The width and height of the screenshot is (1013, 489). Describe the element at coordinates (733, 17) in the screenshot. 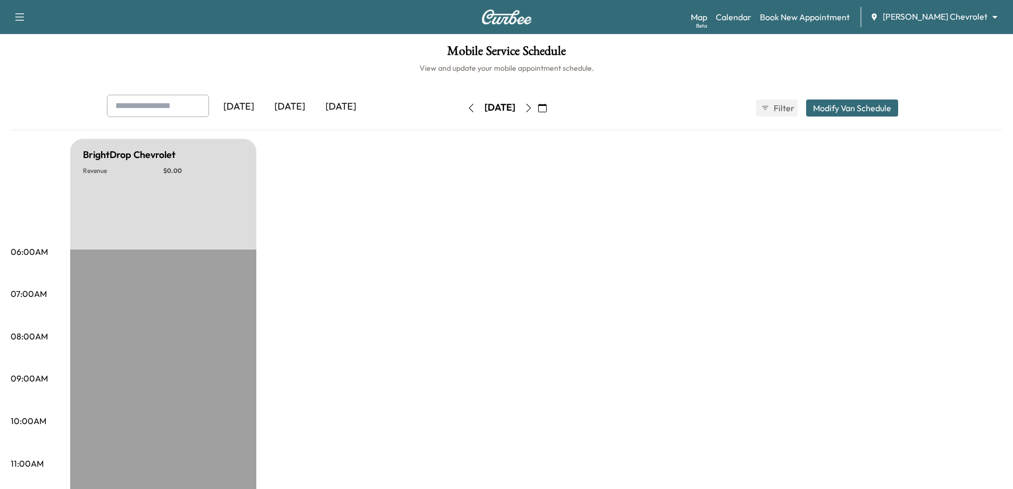

I see `a: Calendar` at that location.